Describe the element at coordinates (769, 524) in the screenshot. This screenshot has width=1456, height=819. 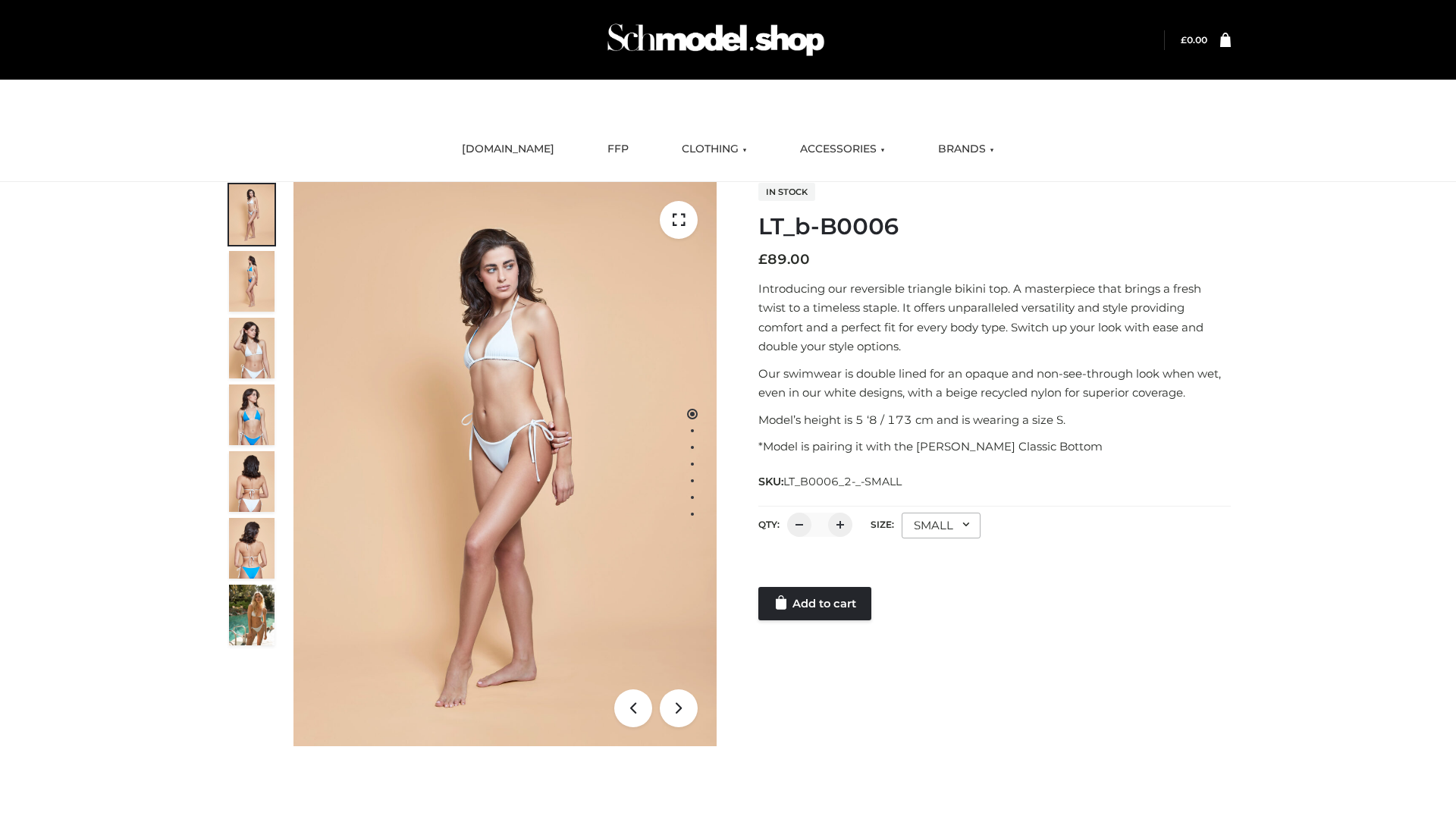
I see `label: QTY:` at that location.